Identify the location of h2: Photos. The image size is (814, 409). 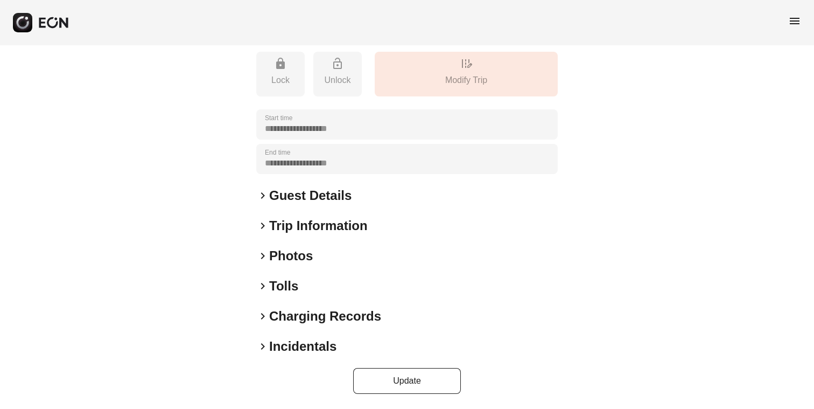
(291, 256).